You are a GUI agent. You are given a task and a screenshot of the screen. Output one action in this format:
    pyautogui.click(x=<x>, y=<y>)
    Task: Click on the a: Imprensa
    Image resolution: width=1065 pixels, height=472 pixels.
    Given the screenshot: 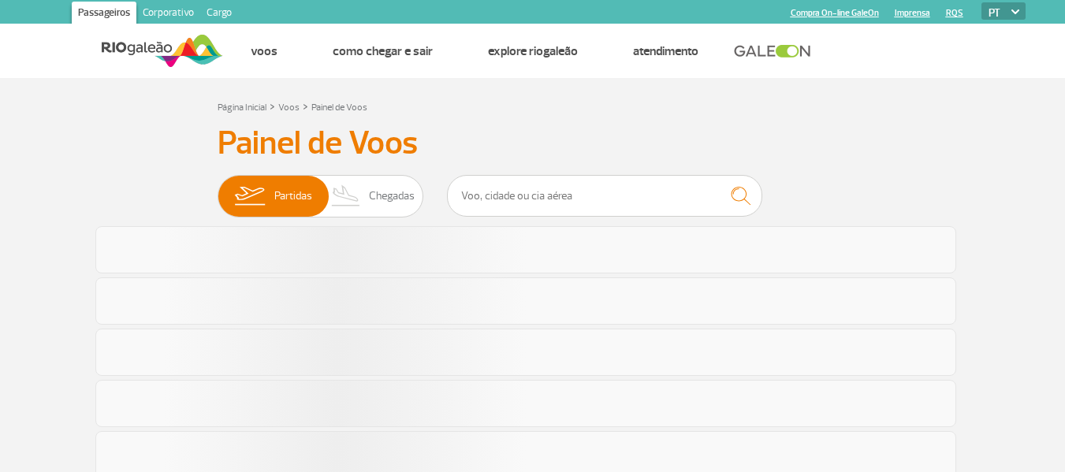 What is the action you would take?
    pyautogui.click(x=912, y=13)
    